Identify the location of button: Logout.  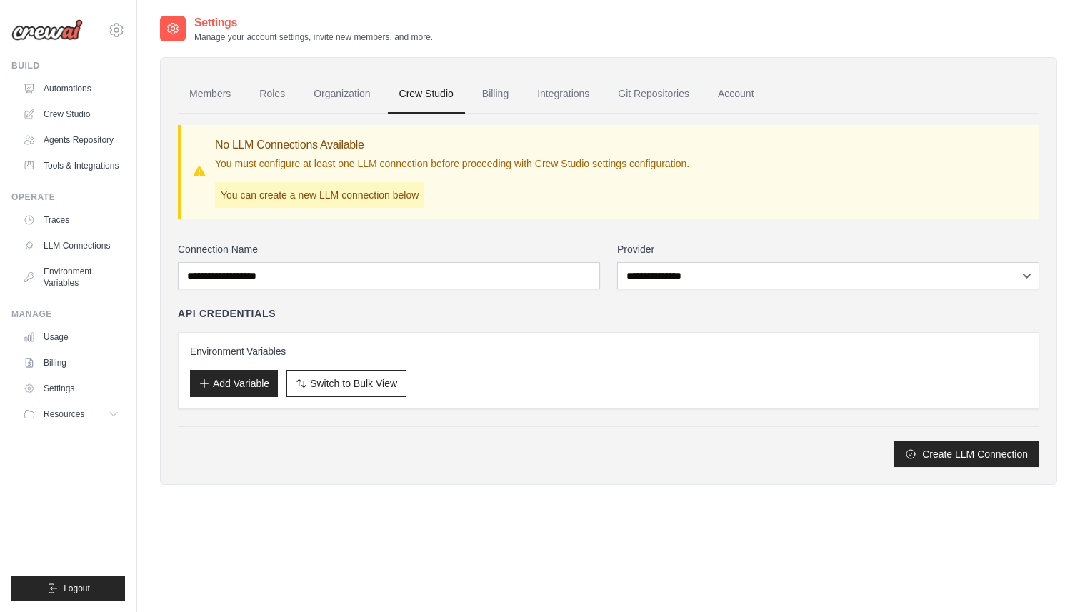
(68, 588).